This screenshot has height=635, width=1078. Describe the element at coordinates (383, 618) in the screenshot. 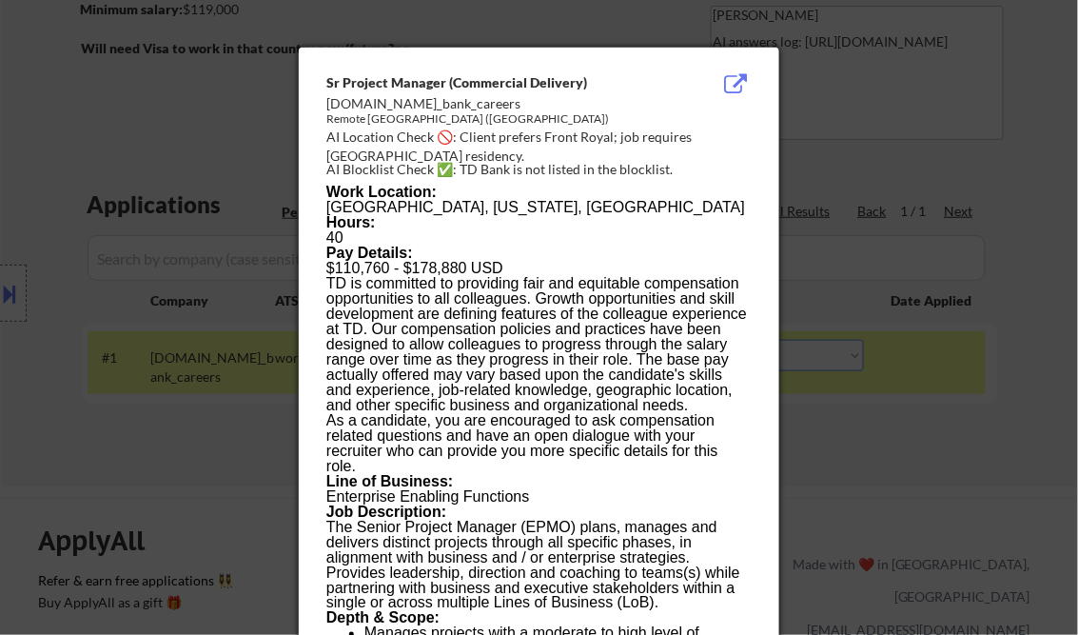

I see `b: Depth & Scope:` at that location.